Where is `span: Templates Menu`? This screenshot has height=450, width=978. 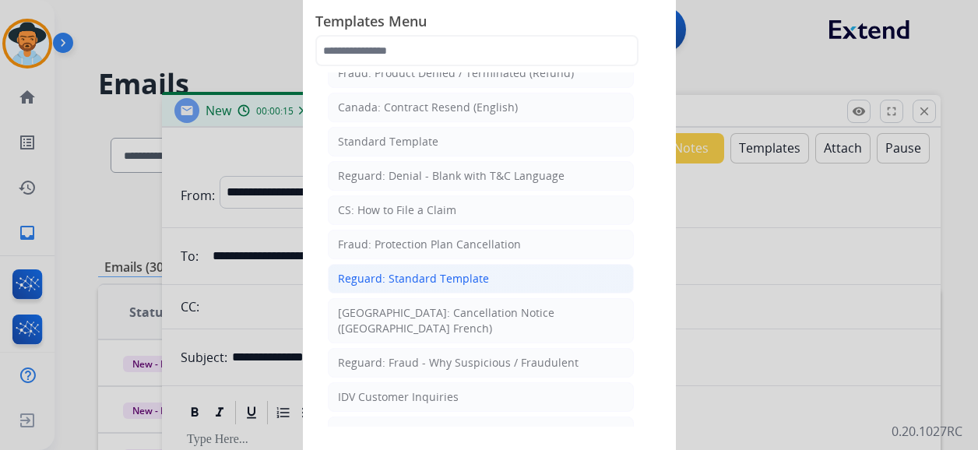 span: Templates Menu is located at coordinates (489, 23).